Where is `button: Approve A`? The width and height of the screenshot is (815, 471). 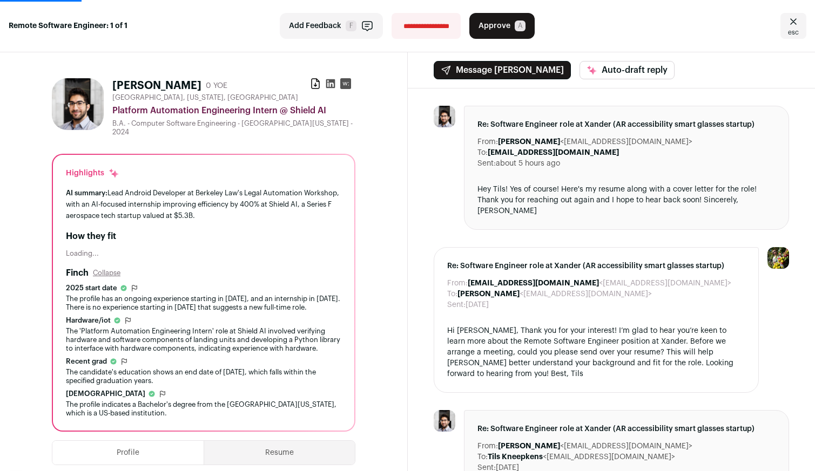
button: Approve A is located at coordinates (502, 26).